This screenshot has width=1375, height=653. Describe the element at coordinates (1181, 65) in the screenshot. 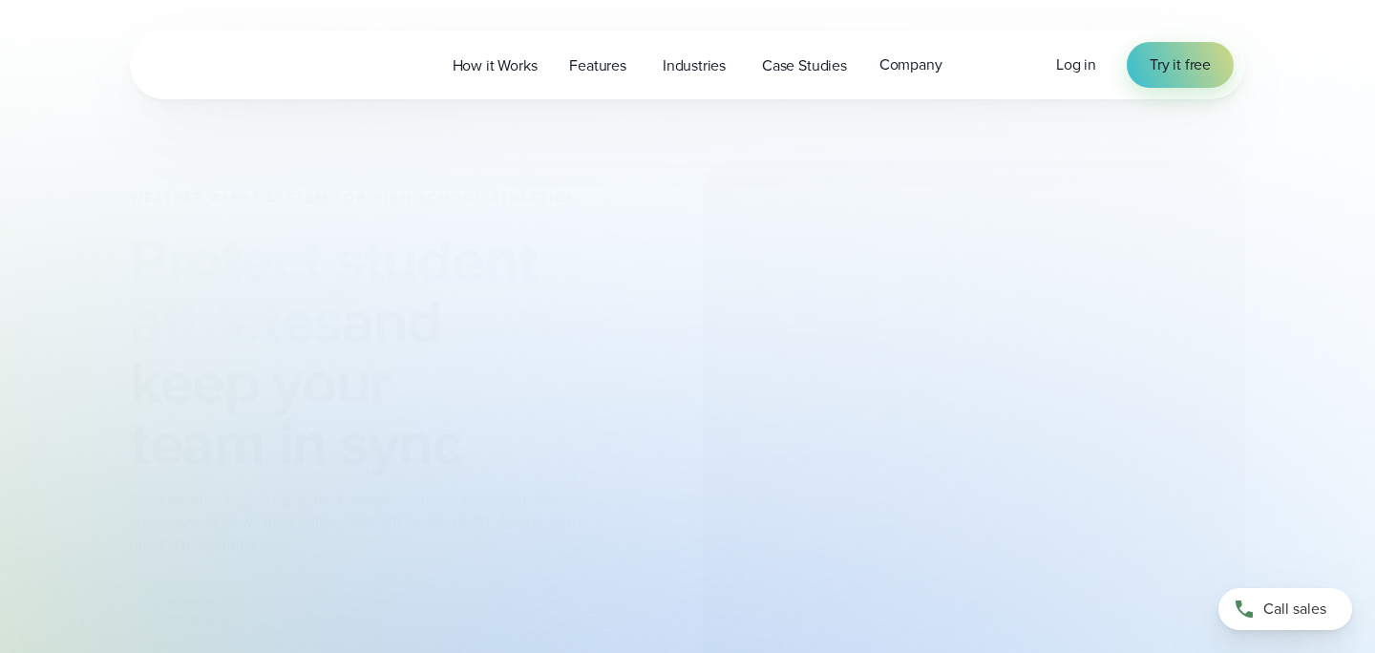

I see `a: Try it free` at that location.